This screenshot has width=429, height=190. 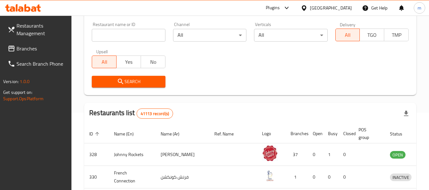 What do you see at coordinates (128, 134) in the screenshot?
I see `span: Name (En)` at bounding box center [128, 134].